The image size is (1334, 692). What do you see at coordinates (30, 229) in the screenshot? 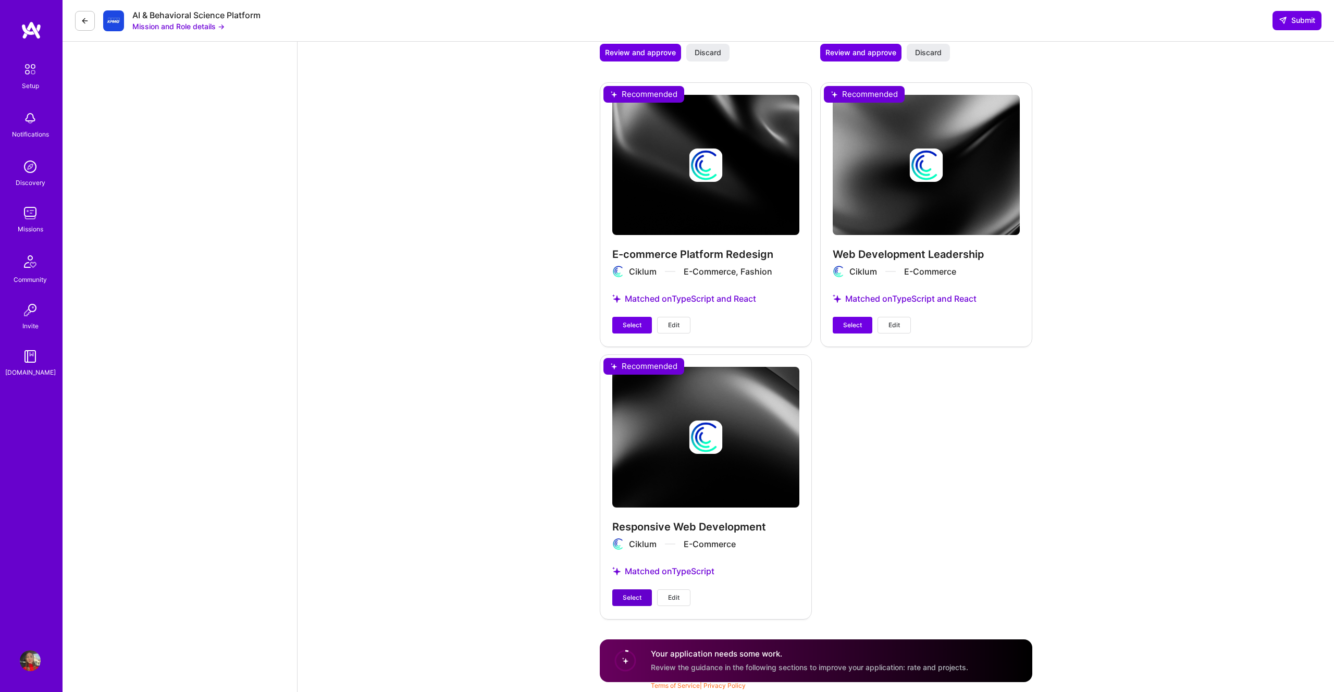
I see `div: Missions` at bounding box center [30, 229].